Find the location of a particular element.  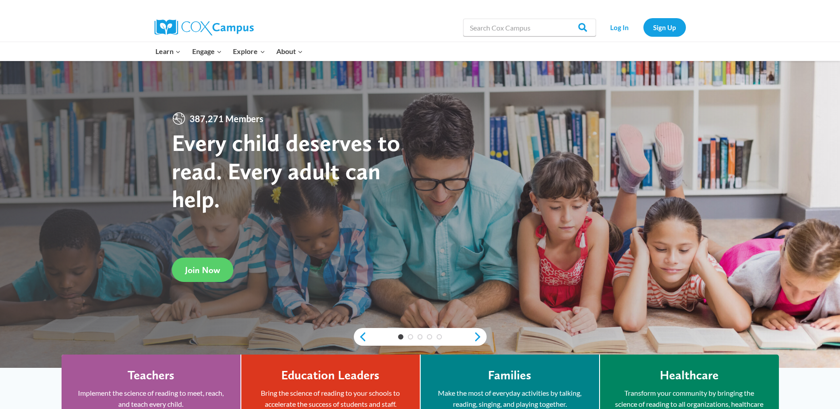

nav: Secondary Navigation is located at coordinates (643, 27).